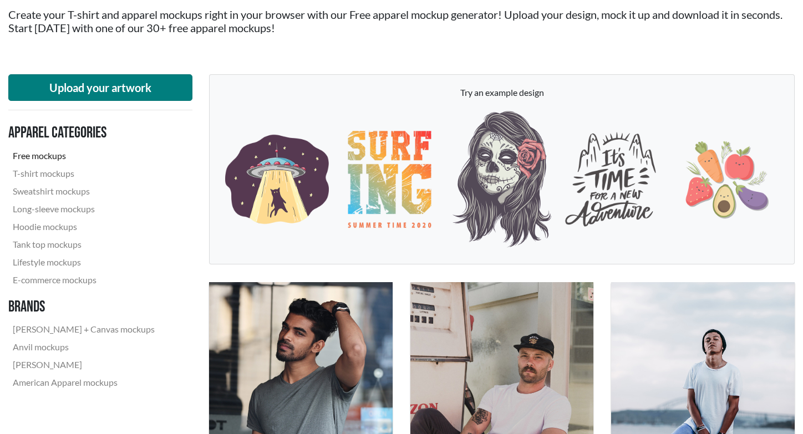 Image resolution: width=803 pixels, height=434 pixels. Describe the element at coordinates (84, 307) in the screenshot. I see `h3: Brands` at that location.